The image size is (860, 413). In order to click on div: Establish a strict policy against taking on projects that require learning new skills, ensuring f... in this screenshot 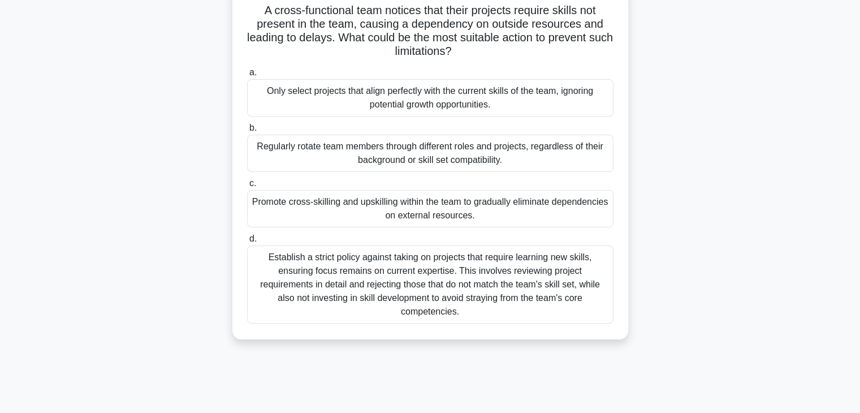, I will do `click(430, 284)`.